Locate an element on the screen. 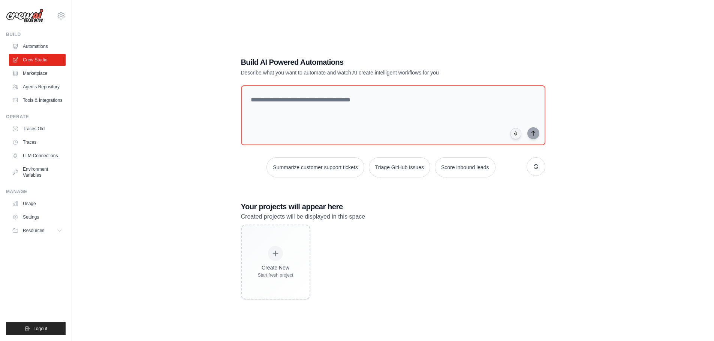 This screenshot has height=341, width=714. a: Traces Old is located at coordinates (37, 129).